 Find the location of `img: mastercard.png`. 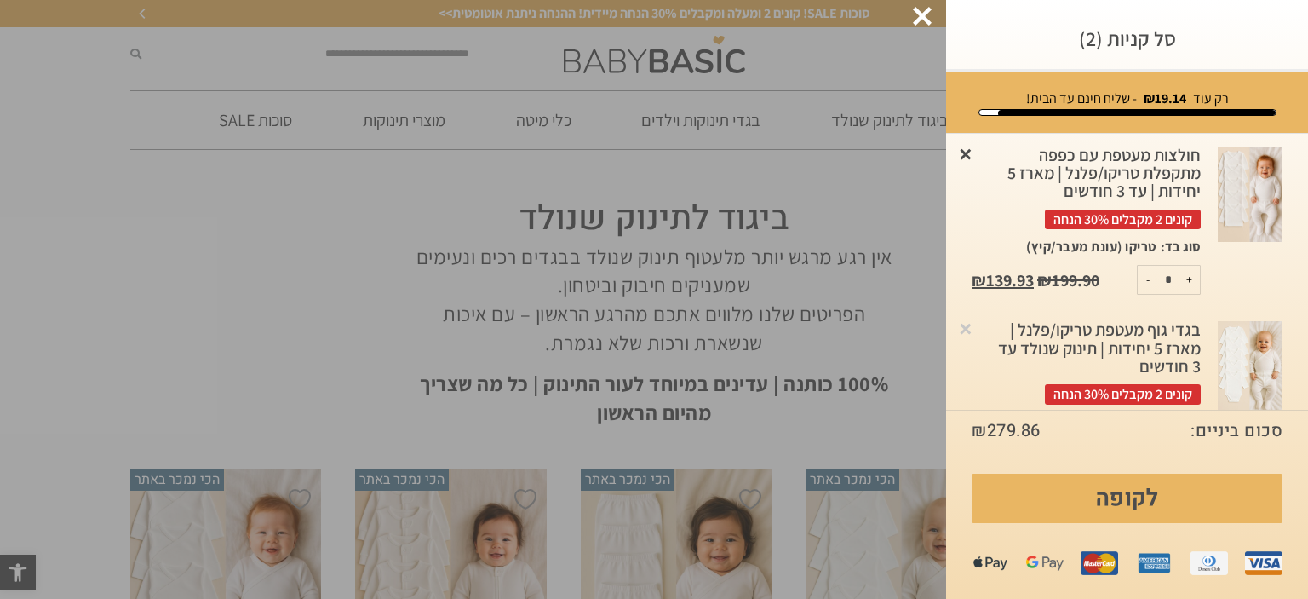

img: mastercard.png is located at coordinates (1099, 563).